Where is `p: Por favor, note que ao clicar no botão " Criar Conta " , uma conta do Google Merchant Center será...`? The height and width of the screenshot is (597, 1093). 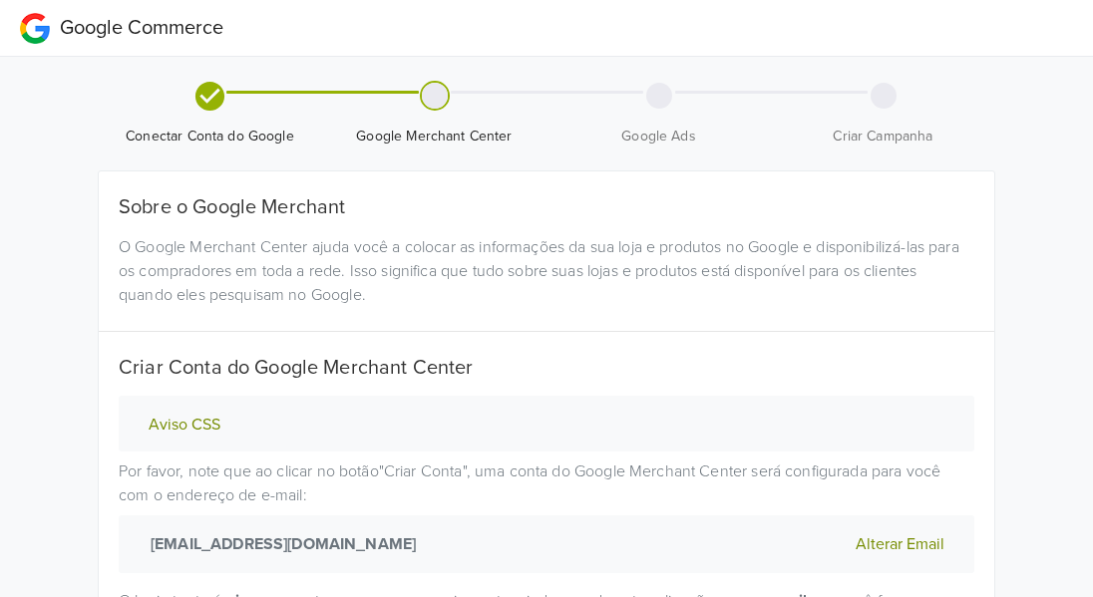
p: Por favor, note que ao clicar no botão " Criar Conta " , uma conta do Google Merchant Center será... is located at coordinates (546, 516).